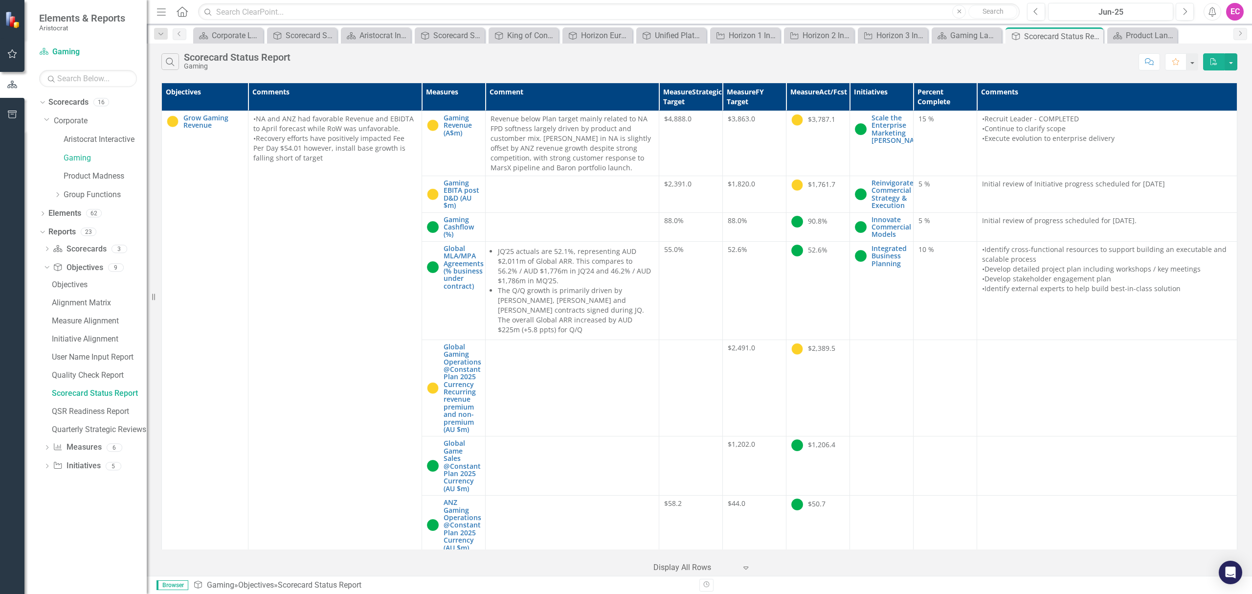 Image resolution: width=1252 pixels, height=594 pixels. Describe the element at coordinates (68, 102) in the screenshot. I see `a: Scorecards` at that location.